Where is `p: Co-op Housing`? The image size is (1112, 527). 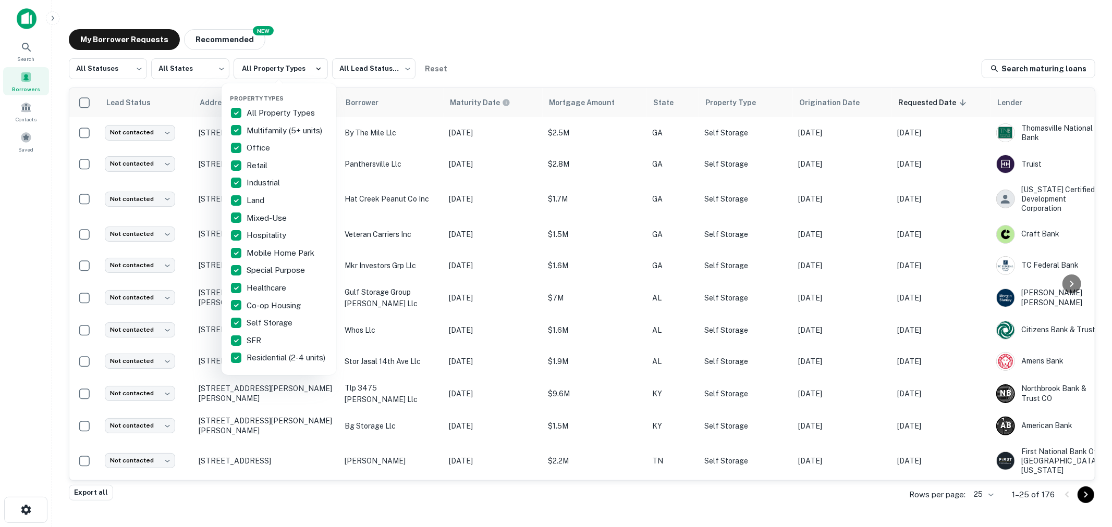 p: Co-op Housing is located at coordinates (275, 306).